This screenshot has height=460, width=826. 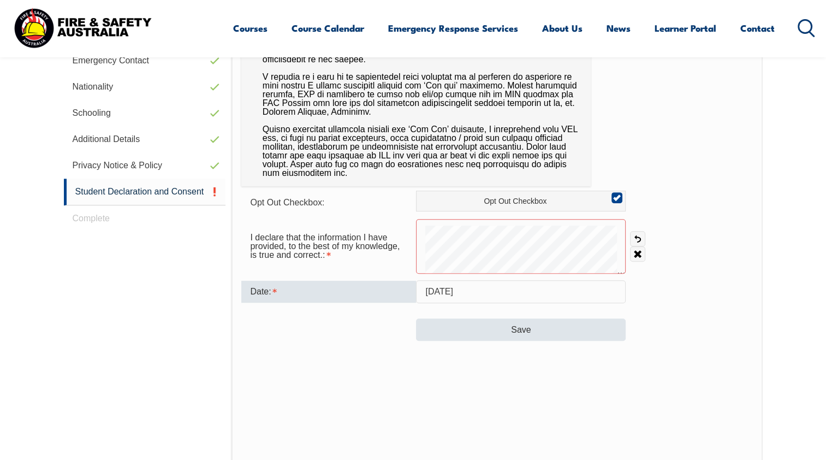 I want to click on label: Opt Out Checkbox, so click(x=521, y=201).